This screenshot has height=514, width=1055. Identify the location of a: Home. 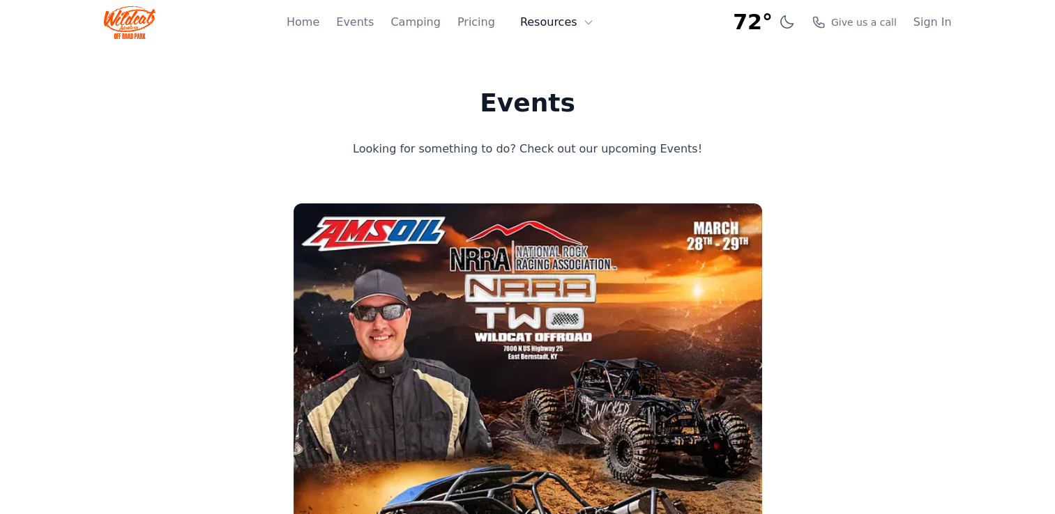
(303, 22).